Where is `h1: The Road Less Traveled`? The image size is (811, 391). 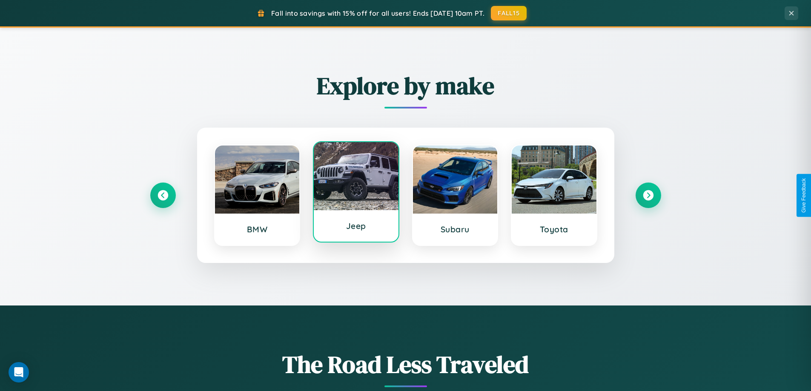
h1: The Road Less Traveled is located at coordinates (406, 365).